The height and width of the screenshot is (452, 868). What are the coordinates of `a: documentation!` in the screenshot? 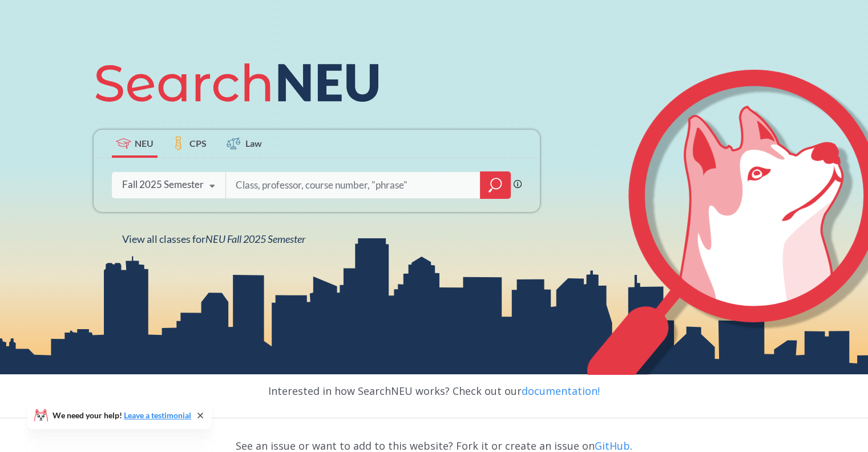 It's located at (561, 391).